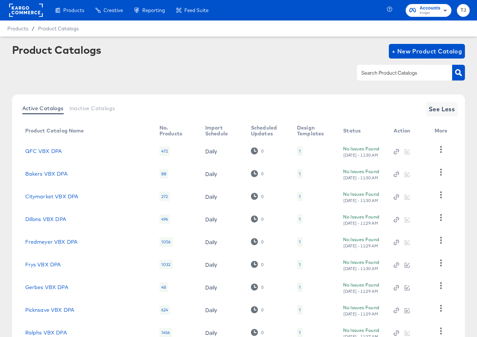  What do you see at coordinates (154, 10) in the screenshot?
I see `span: Reporting` at bounding box center [154, 10].